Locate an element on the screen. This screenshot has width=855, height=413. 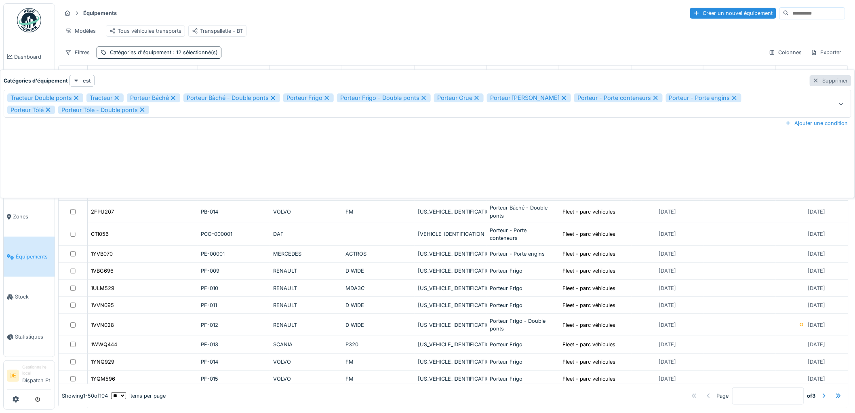
div: Porteur Grue is located at coordinates (459, 98).